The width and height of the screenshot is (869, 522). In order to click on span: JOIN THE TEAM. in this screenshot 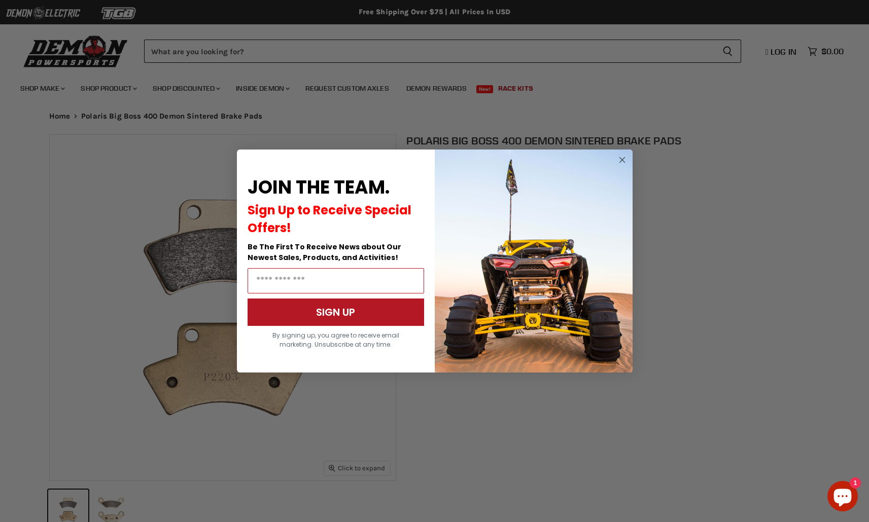, I will do `click(319, 187)`.